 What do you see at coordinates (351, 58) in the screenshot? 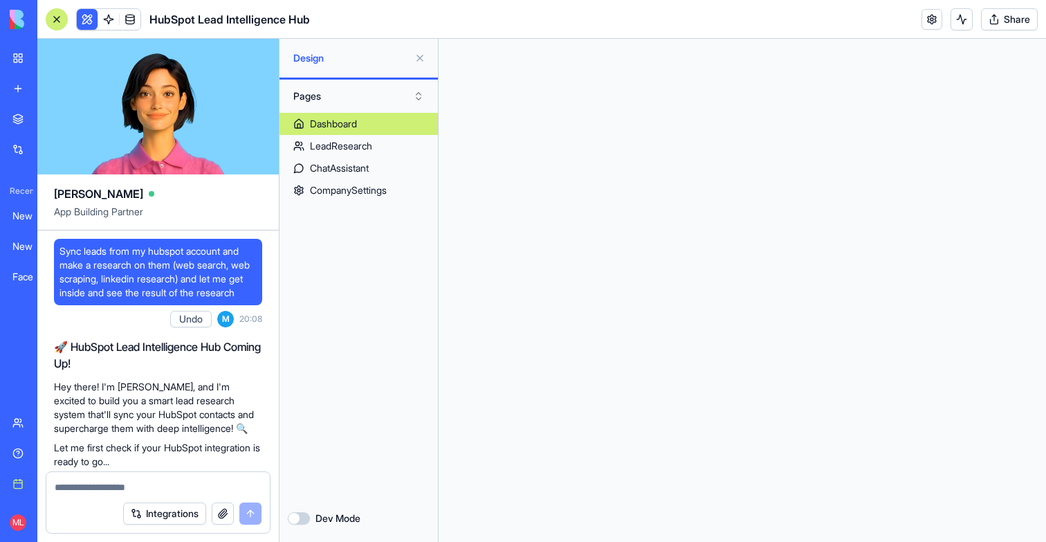
I see `span: Design` at bounding box center [351, 58].